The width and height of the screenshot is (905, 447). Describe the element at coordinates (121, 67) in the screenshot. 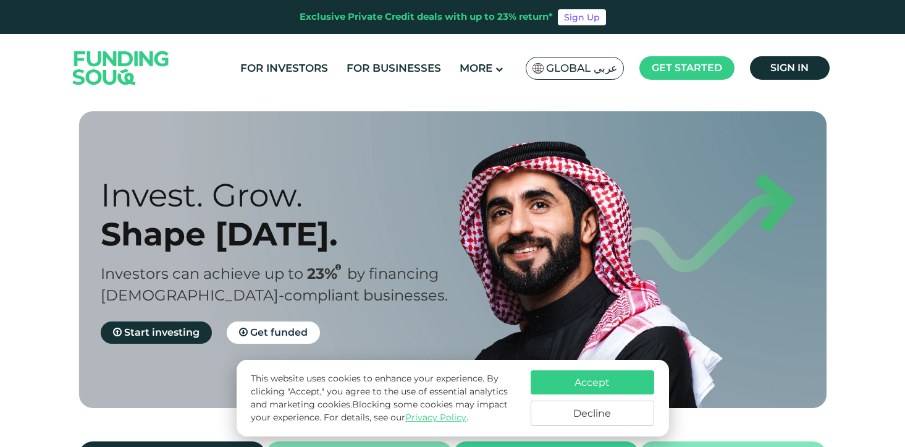

I see `img: Logo` at that location.